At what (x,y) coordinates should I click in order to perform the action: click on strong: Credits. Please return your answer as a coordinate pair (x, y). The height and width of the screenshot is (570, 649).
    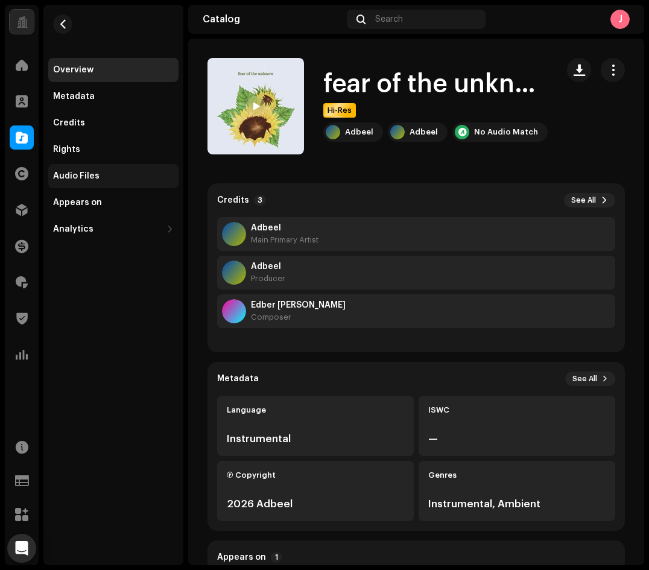
    Looking at the image, I should click on (233, 200).